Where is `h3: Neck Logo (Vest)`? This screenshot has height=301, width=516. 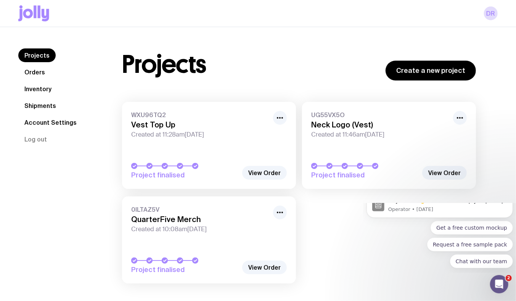
h3: Neck Logo (Vest) is located at coordinates (380, 125).